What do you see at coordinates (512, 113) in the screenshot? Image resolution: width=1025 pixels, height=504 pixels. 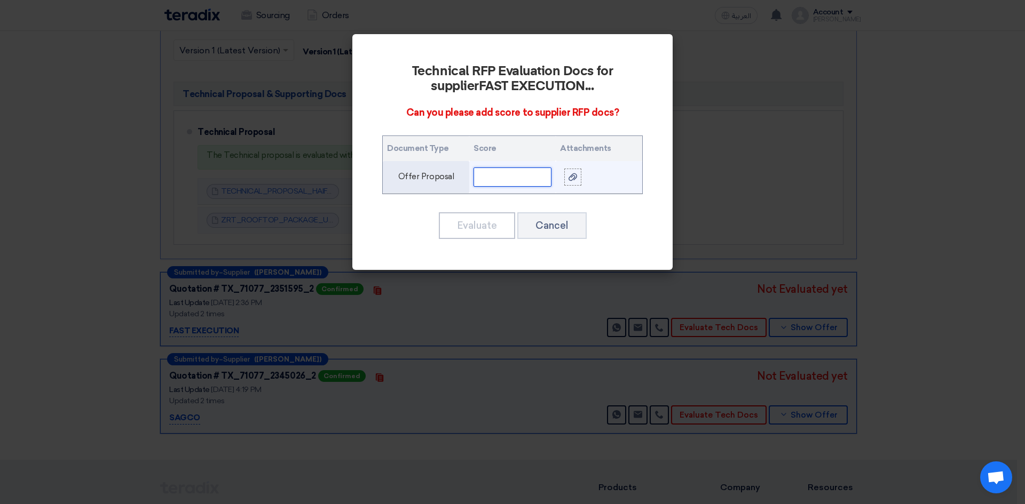 I see `span: Can you please add score to supplier RFP docs?` at bounding box center [512, 113].